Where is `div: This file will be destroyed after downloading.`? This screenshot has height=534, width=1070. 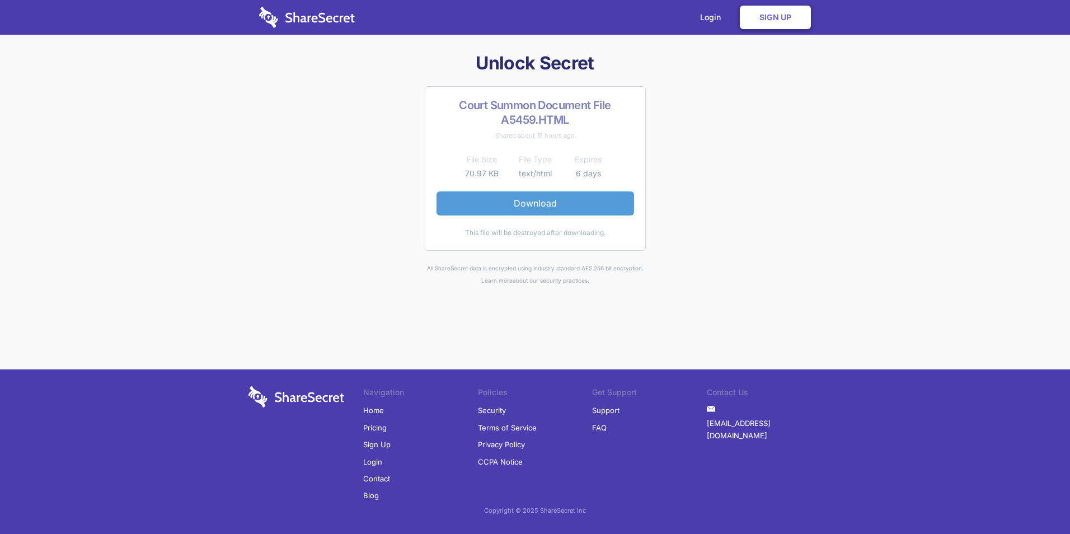 div: This file will be destroyed after downloading. is located at coordinates (535, 233).